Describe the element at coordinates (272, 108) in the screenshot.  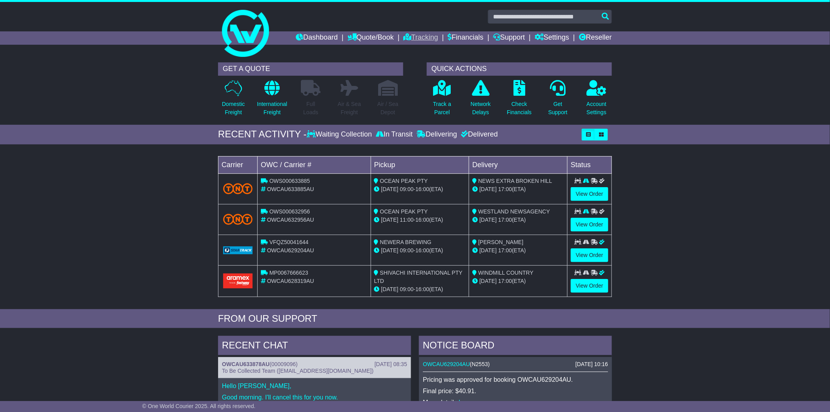
I see `p: International Freight` at that location.